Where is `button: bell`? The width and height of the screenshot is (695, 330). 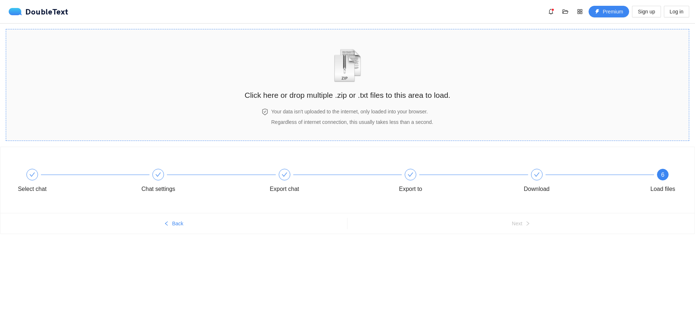 button: bell is located at coordinates (551, 12).